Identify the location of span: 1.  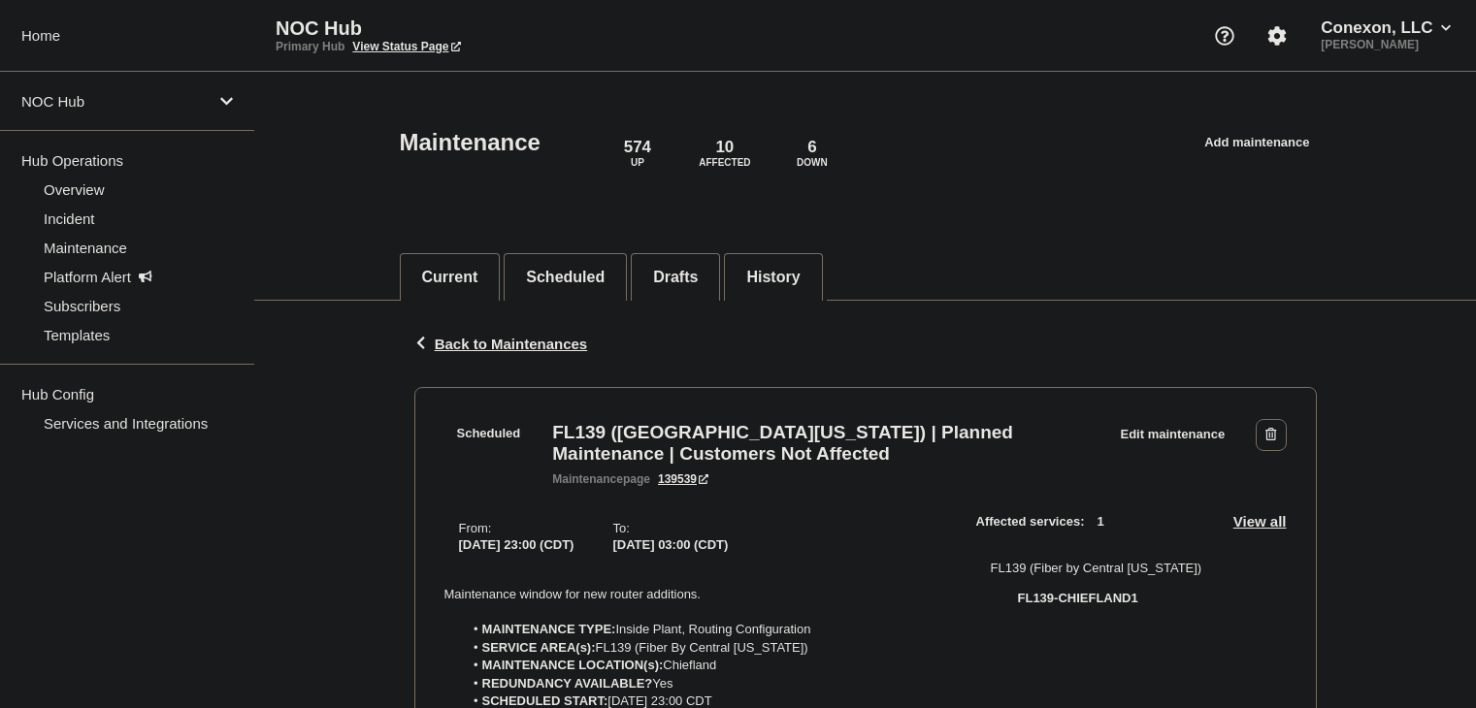
(1100, 521).